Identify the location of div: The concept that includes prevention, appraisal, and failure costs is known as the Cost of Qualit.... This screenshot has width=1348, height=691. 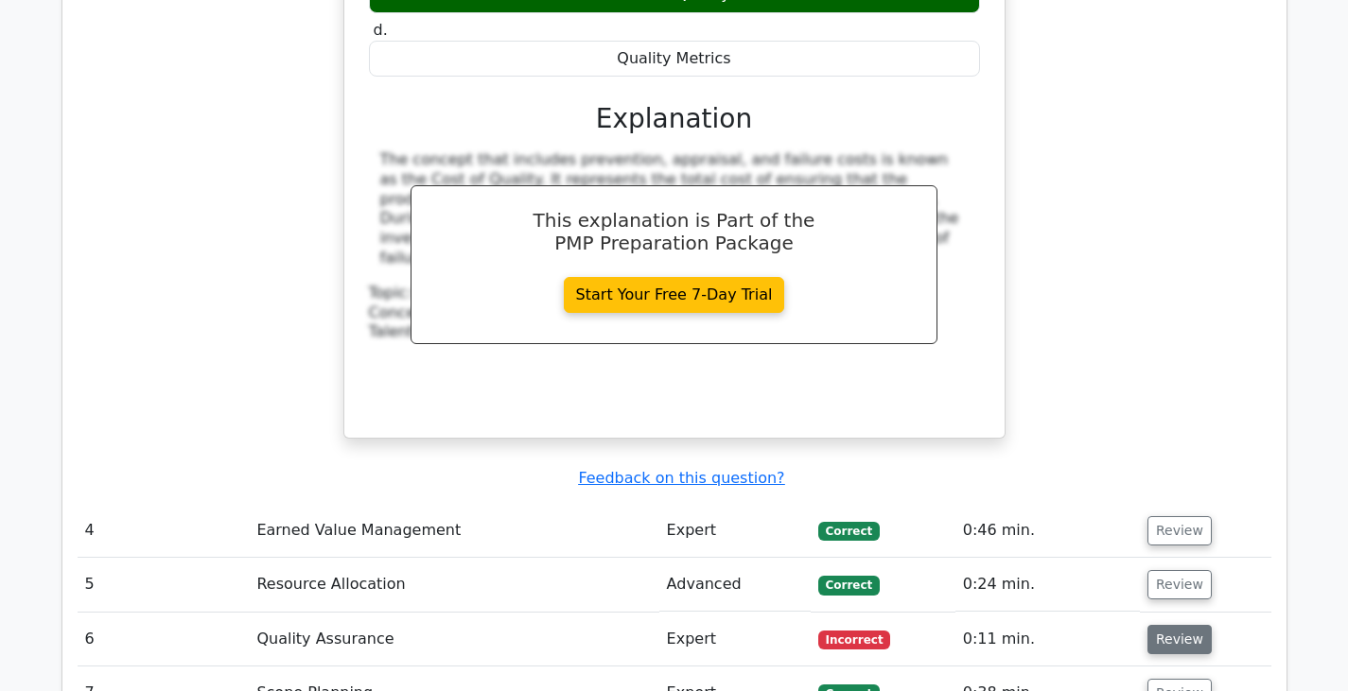
(674, 209).